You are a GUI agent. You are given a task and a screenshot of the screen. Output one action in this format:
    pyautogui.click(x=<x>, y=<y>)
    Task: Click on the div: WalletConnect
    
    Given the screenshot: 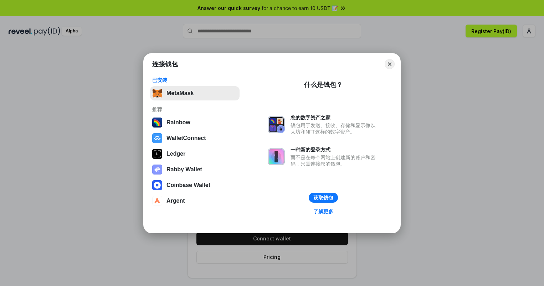 What is the action you would take?
    pyautogui.click(x=186, y=138)
    